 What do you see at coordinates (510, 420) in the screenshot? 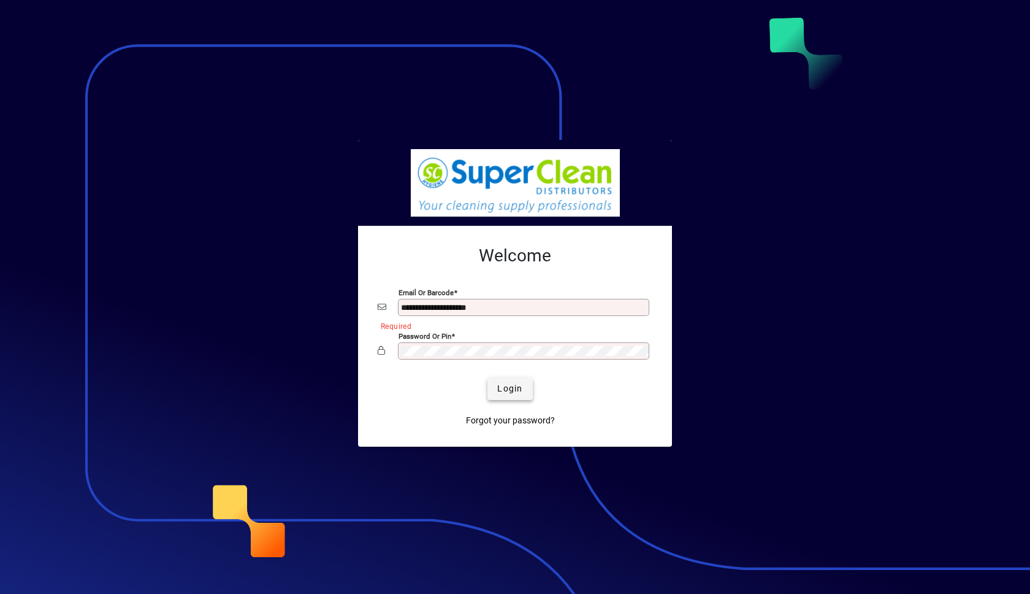
I see `span: Forgot your password?` at bounding box center [510, 420].